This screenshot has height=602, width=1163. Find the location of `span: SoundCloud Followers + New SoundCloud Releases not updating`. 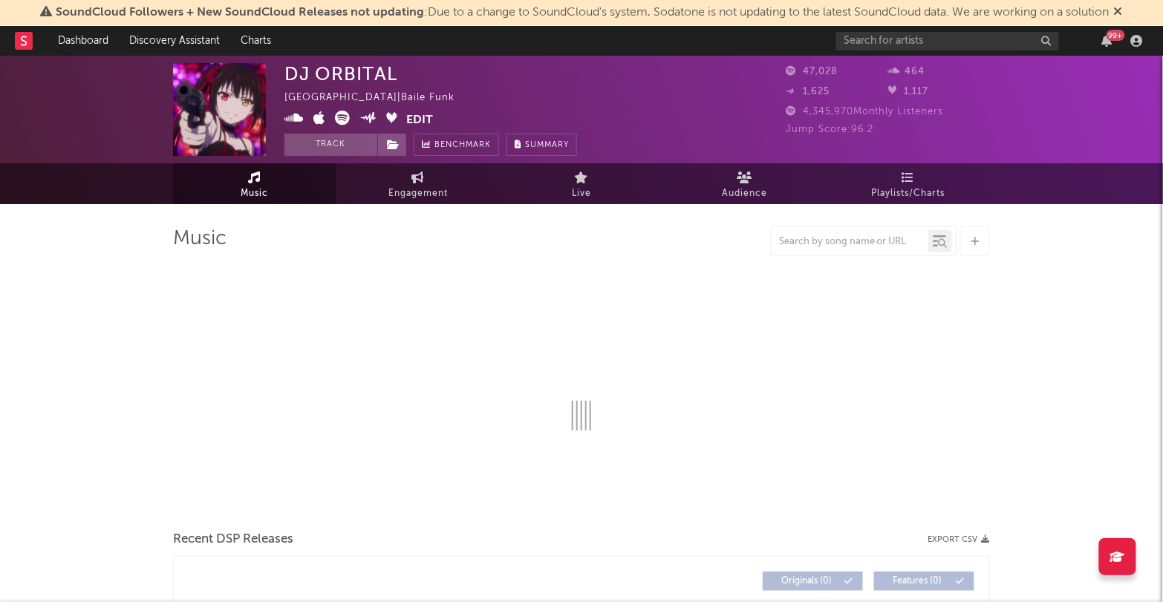

span: SoundCloud Followers + New SoundCloud Releases not updating is located at coordinates (241, 13).